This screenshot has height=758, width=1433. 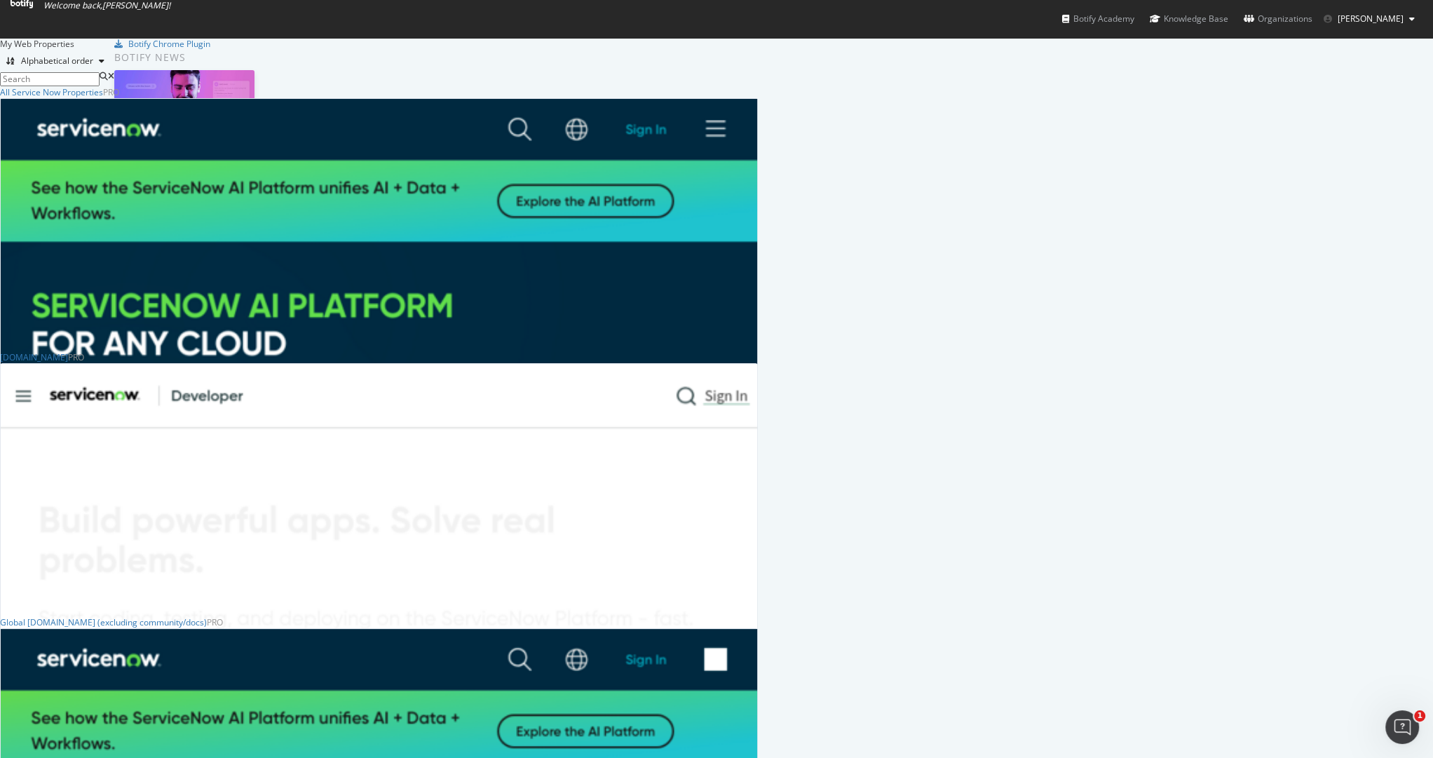 I want to click on div: Botify Chrome Plugin, so click(x=169, y=43).